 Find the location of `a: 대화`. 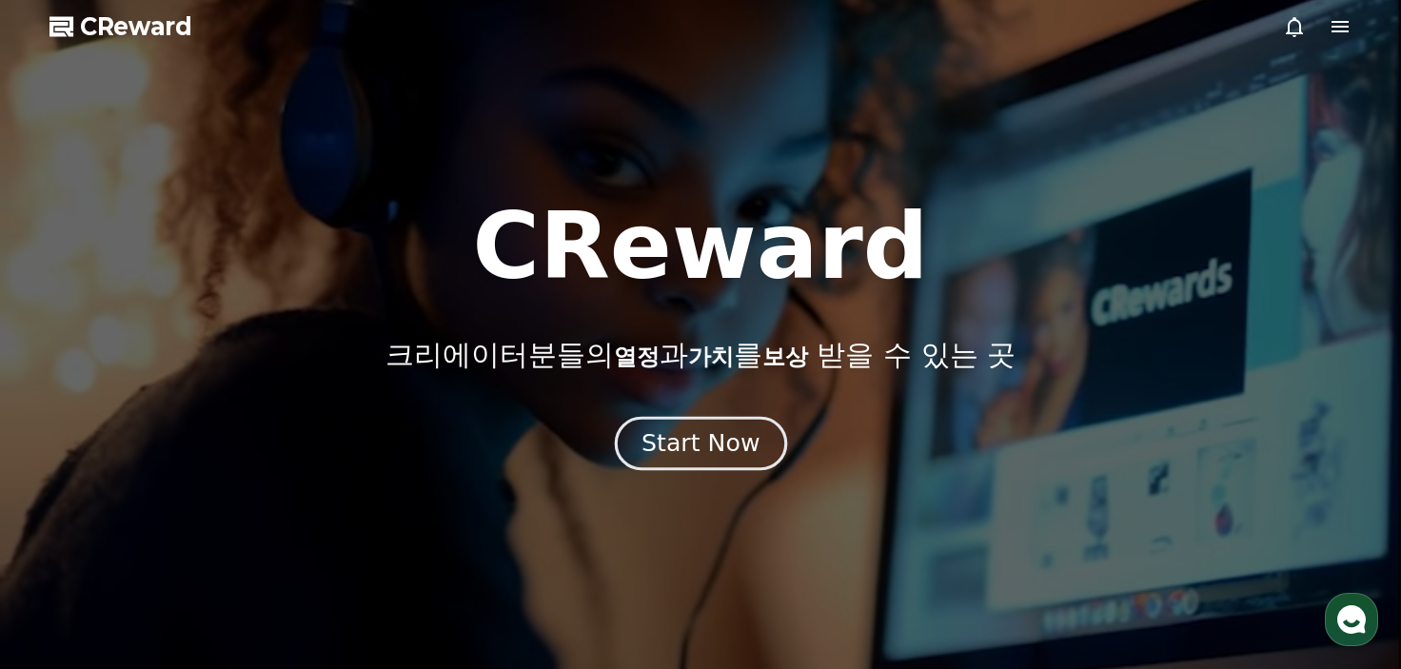

a: 대화 is located at coordinates (186, 535).